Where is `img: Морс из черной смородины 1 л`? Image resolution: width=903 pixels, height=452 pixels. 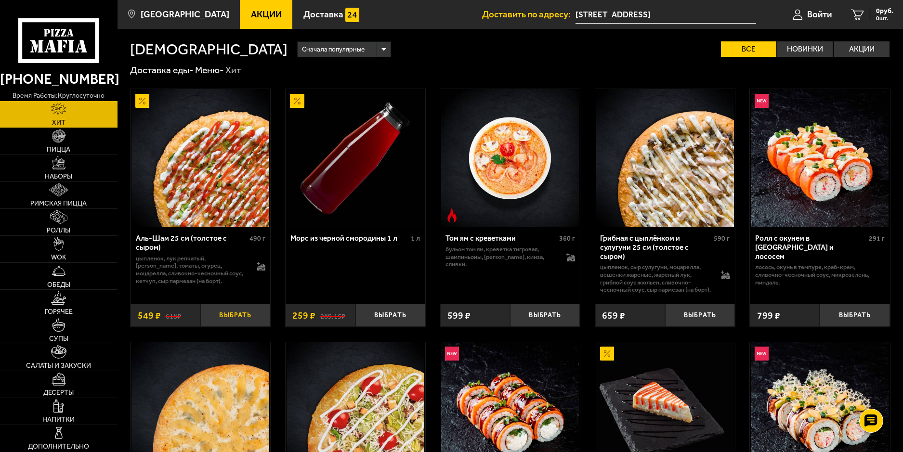 img: Морс из черной смородины 1 л is located at coordinates (355, 158).